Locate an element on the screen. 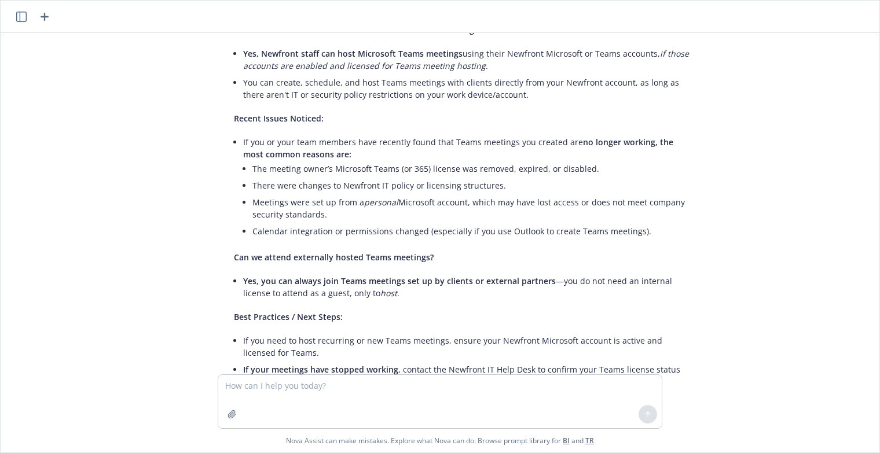 This screenshot has width=880, height=453. li: Meetings were set up from a Microsoft account, which may have lost access or does not meet compan... is located at coordinates (473, 208).